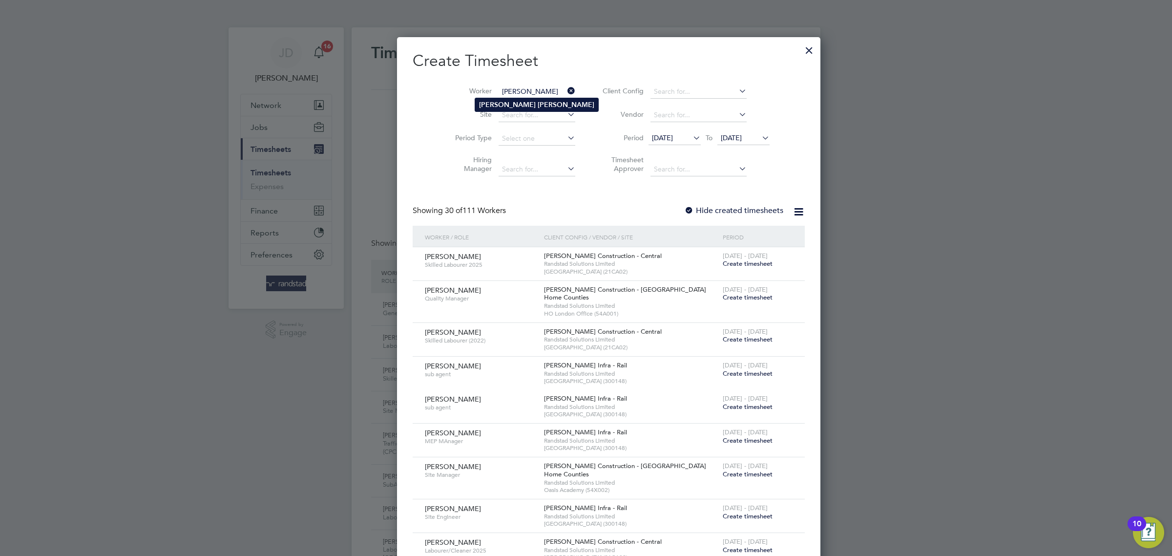  I want to click on div: Showing, so click(460, 210).